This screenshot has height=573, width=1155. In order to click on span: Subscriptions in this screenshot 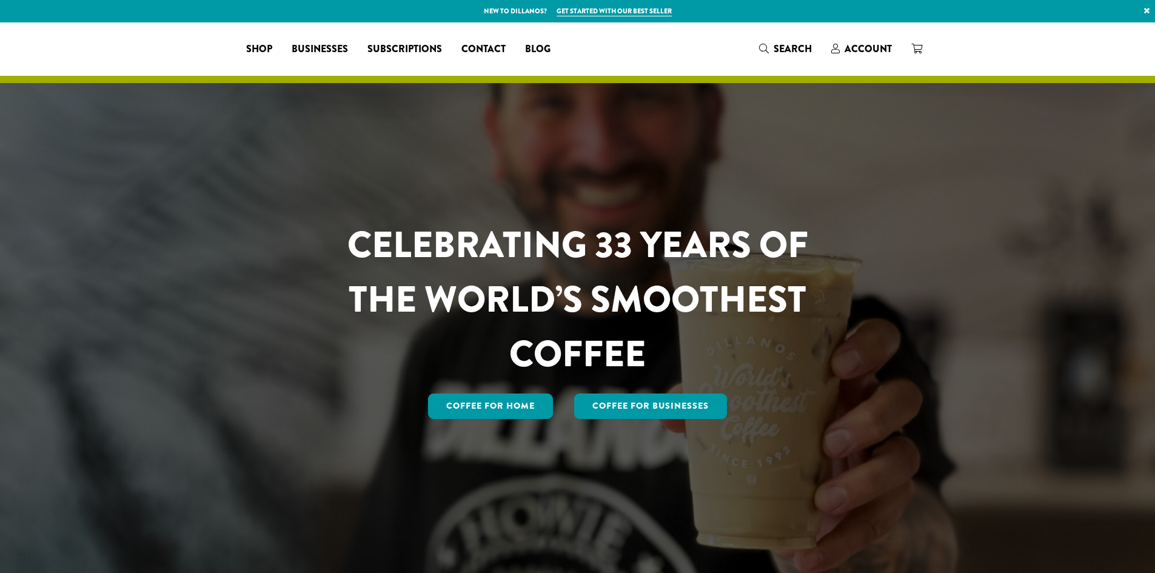, I will do `click(404, 49)`.